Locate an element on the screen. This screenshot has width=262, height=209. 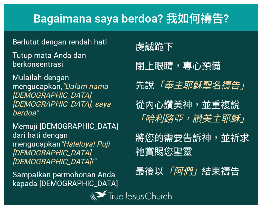
h1: Bagaimana saya berdoa? 我如何禱告? is located at coordinates (131, 17).